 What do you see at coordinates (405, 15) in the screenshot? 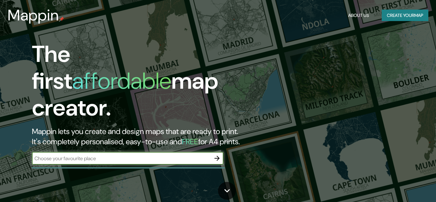
I see `button: Create yourmap` at bounding box center [405, 15].